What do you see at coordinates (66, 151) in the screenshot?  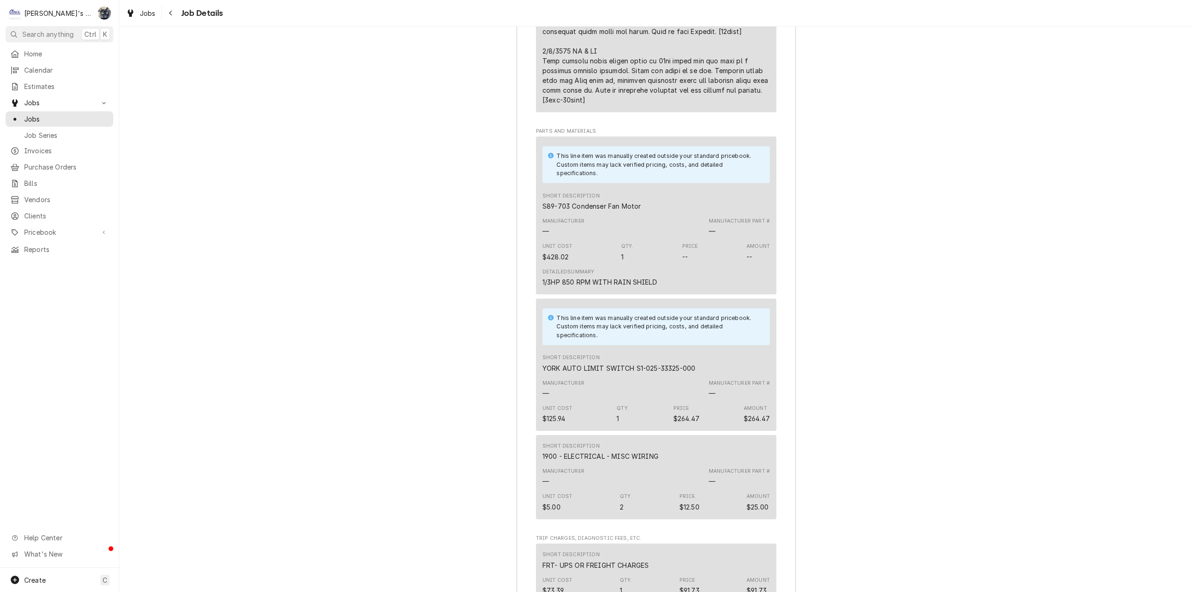 I see `span: Invoices` at bounding box center [66, 151].